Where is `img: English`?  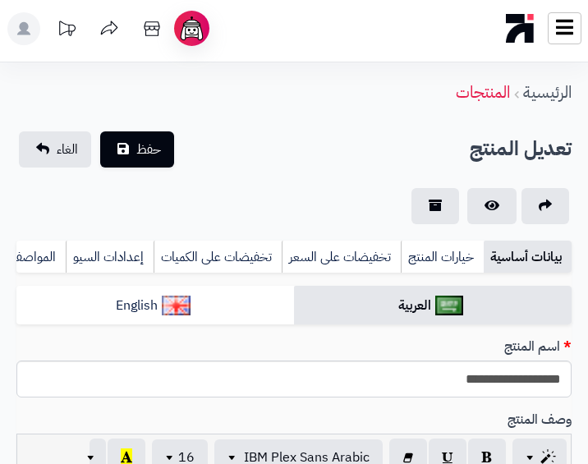
img: English is located at coordinates (176, 305).